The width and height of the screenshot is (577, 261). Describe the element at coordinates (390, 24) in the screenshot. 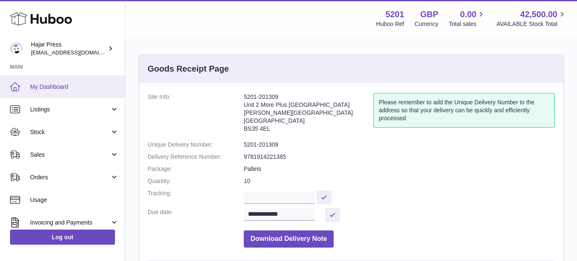

I see `div: Huboo Ref` at that location.